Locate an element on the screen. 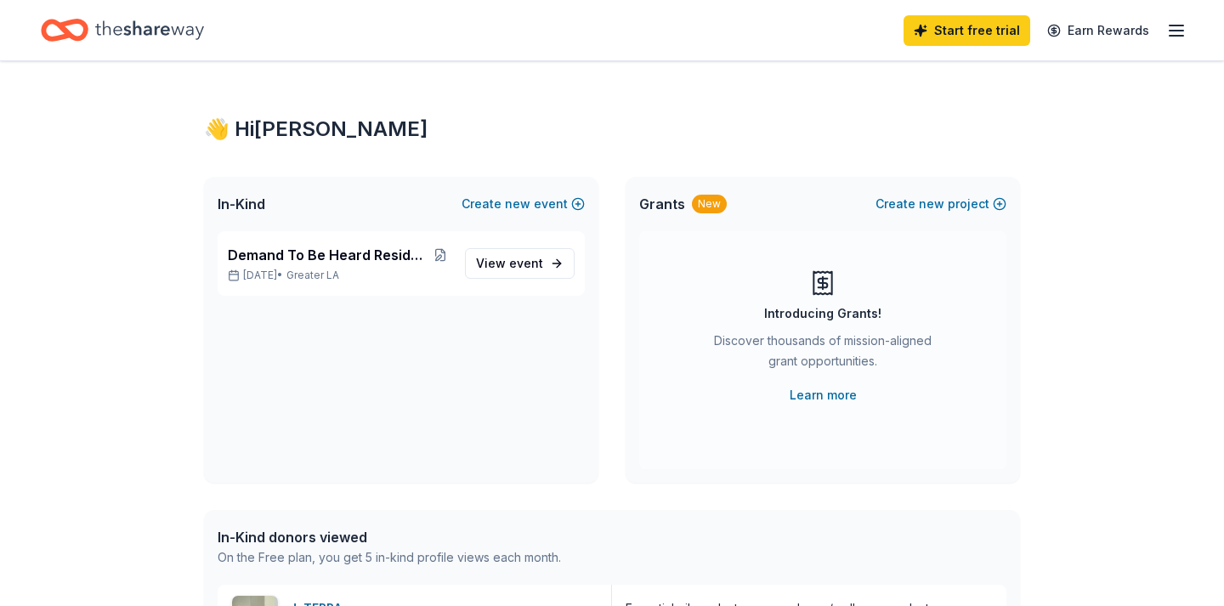 The width and height of the screenshot is (1224, 606). span: View is located at coordinates (509, 263).